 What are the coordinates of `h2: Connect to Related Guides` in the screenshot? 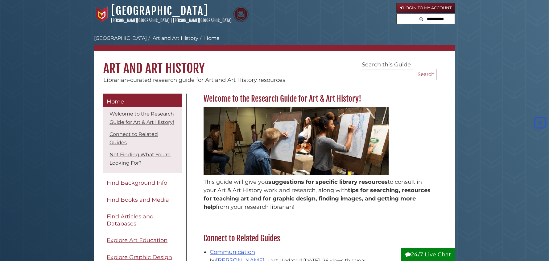 It's located at (318, 238).